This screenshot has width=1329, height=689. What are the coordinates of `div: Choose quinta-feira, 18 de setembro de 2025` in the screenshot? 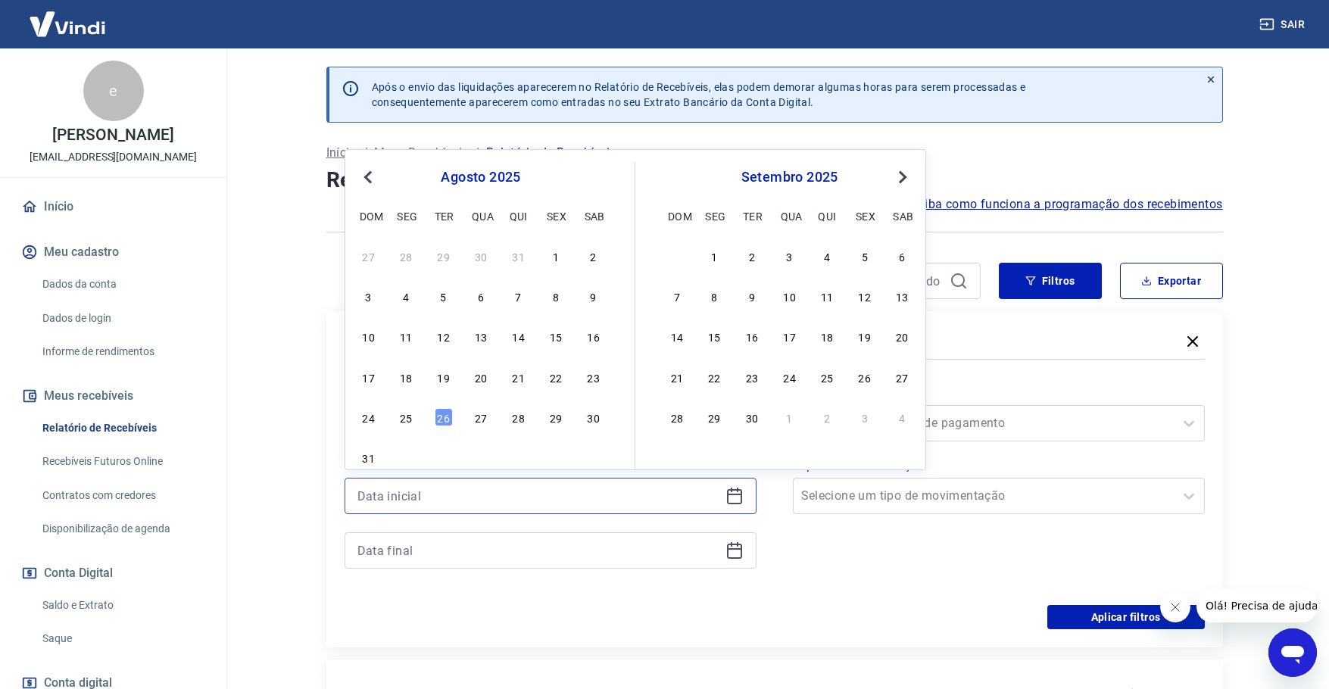 It's located at (827, 336).